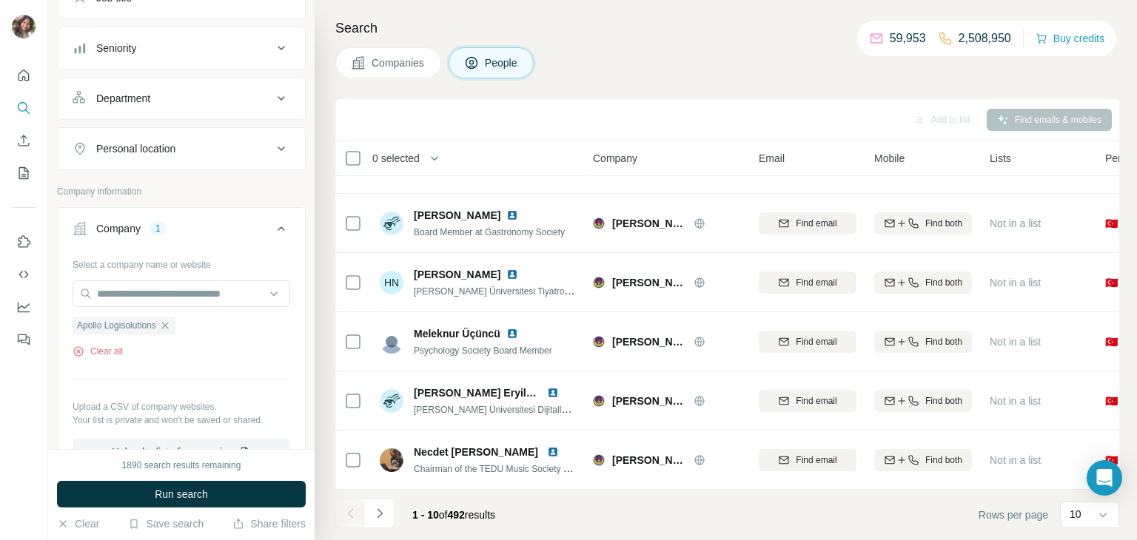  What do you see at coordinates (181, 98) in the screenshot?
I see `button: Department` at bounding box center [181, 98].